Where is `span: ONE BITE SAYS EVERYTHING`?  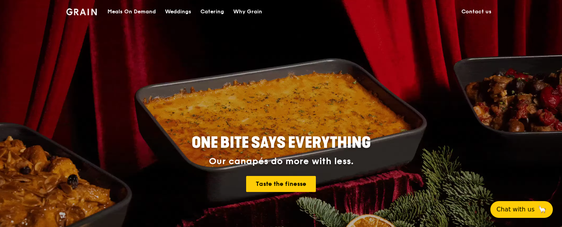
span: ONE BITE SAYS EVERYTHING is located at coordinates (281, 143).